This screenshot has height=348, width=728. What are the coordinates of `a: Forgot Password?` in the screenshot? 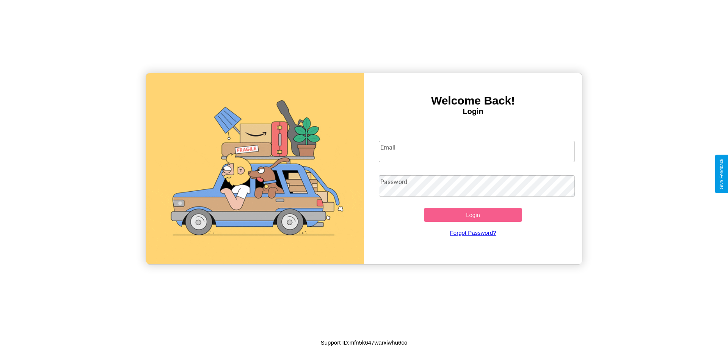 It's located at (473, 233).